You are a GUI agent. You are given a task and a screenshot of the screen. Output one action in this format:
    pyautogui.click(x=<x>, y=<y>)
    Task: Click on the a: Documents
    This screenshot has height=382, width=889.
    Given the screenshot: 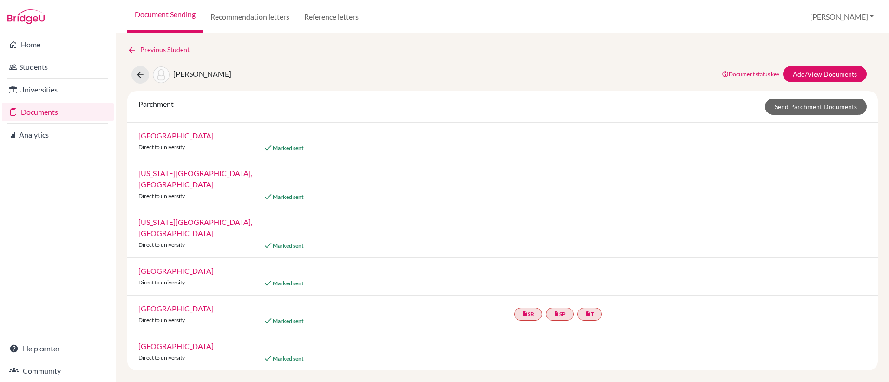 What is the action you would take?
    pyautogui.click(x=58, y=112)
    